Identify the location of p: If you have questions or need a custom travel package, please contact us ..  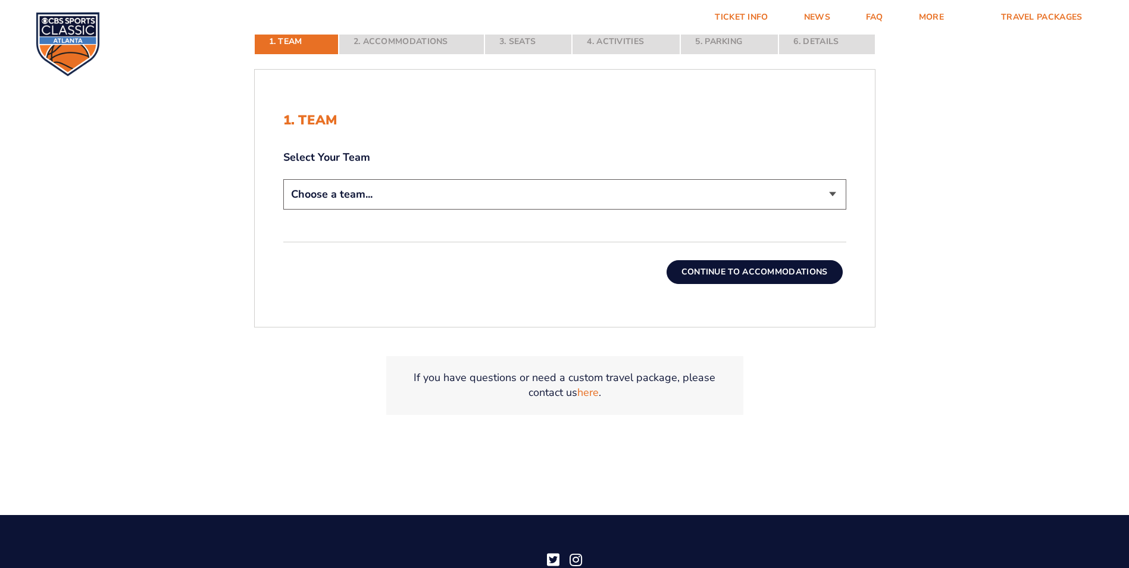
(565, 385).